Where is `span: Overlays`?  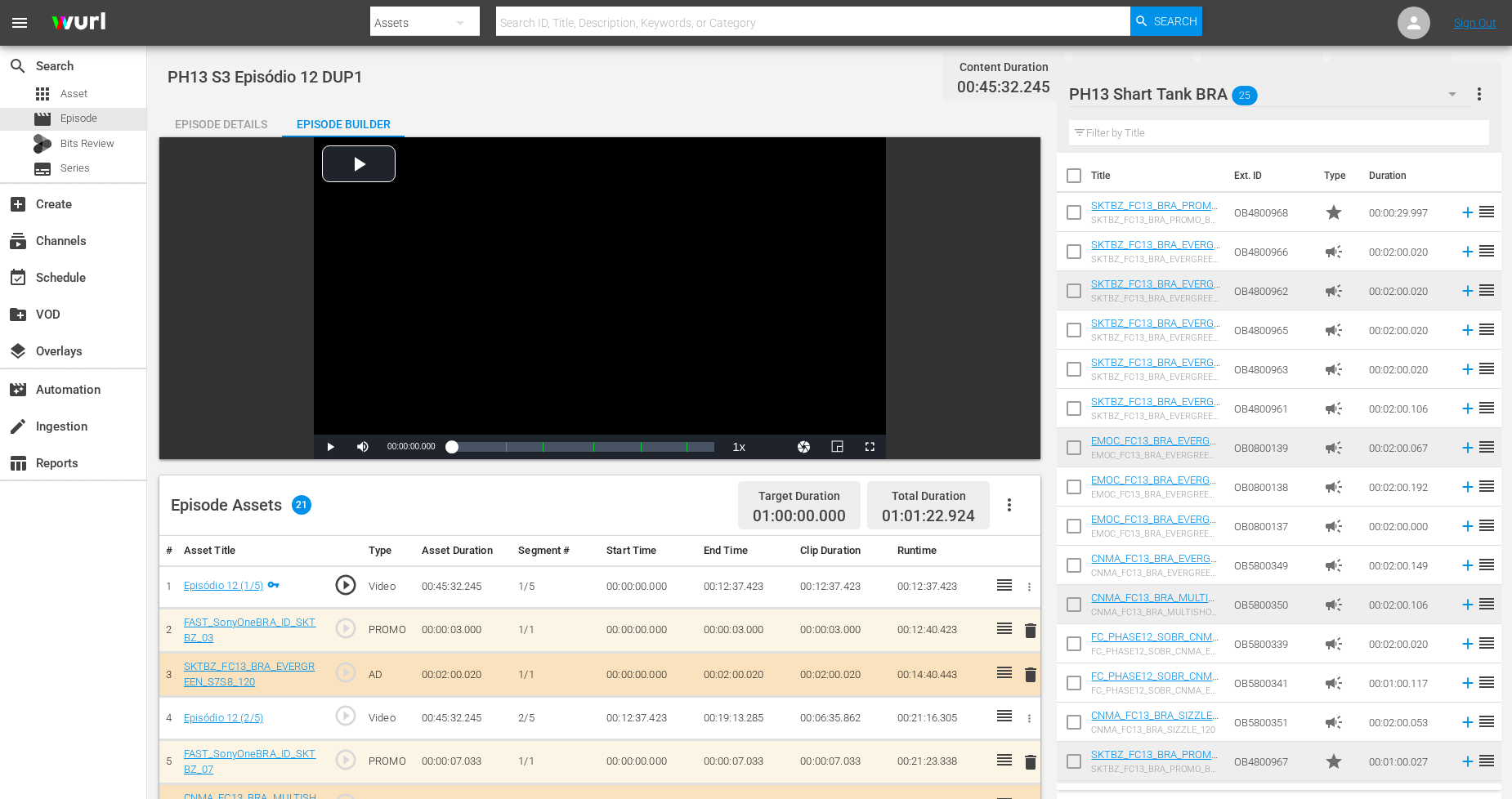
span: Overlays is located at coordinates (18, 351).